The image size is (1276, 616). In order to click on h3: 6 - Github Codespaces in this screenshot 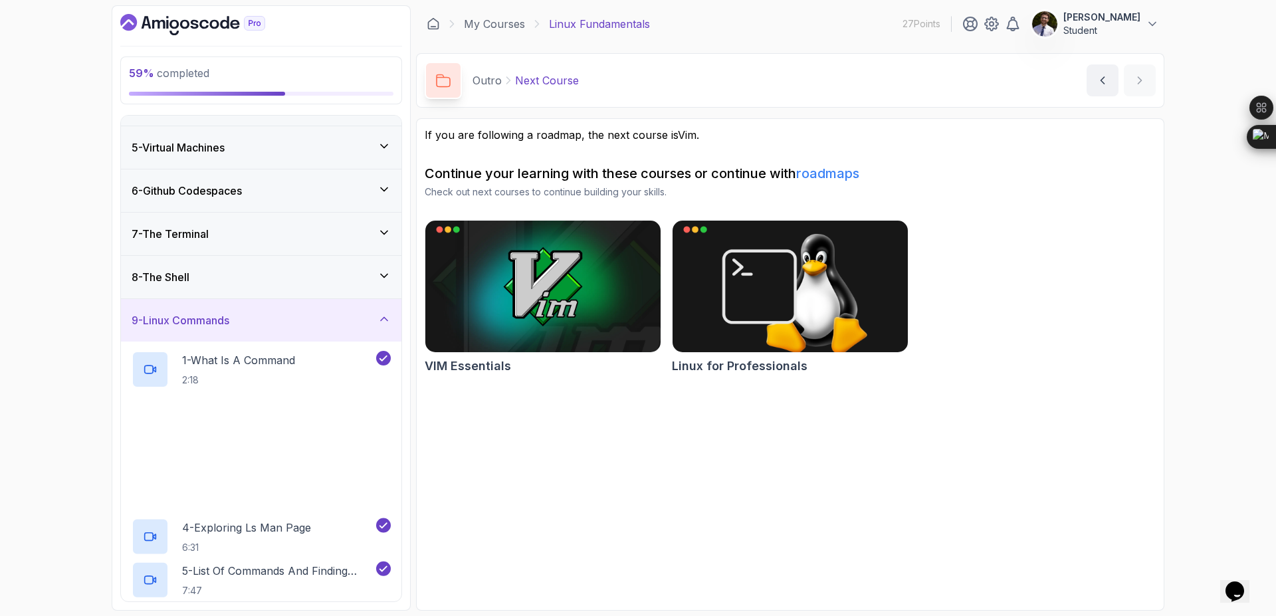, I will do `click(187, 191)`.